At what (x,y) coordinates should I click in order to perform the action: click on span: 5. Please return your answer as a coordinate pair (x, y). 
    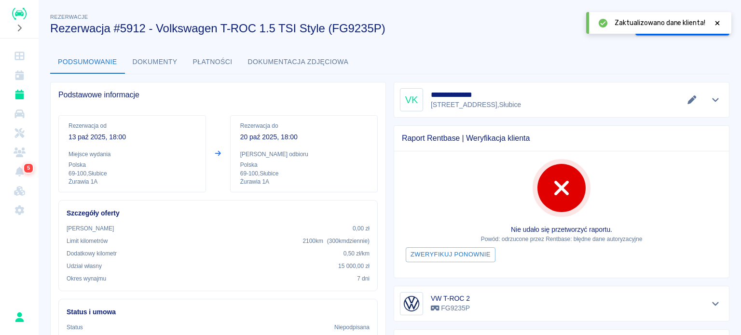
    Looking at the image, I should click on (28, 168).